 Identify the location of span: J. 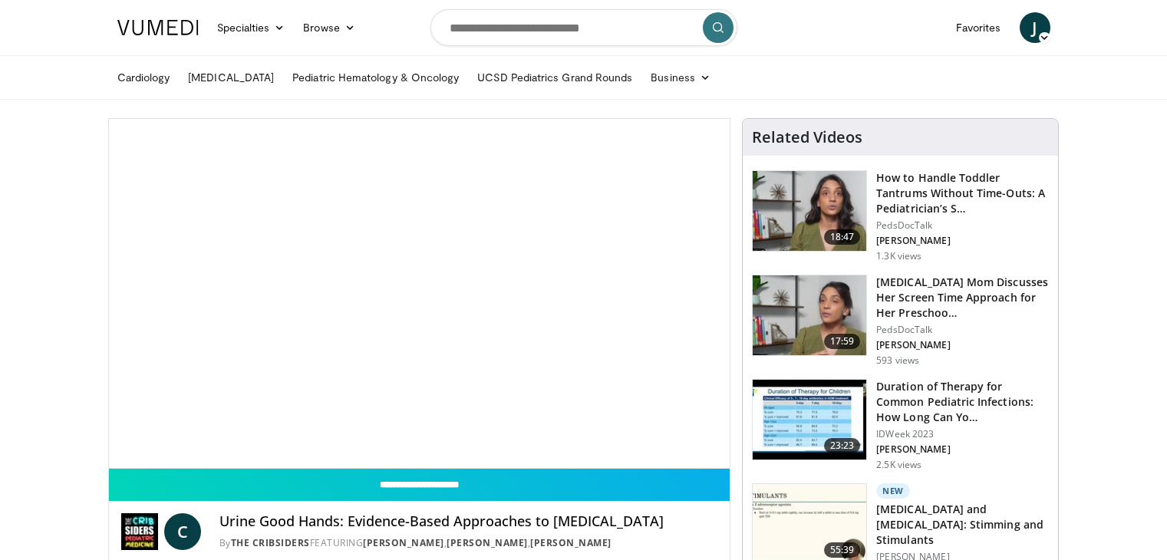
(1035, 28).